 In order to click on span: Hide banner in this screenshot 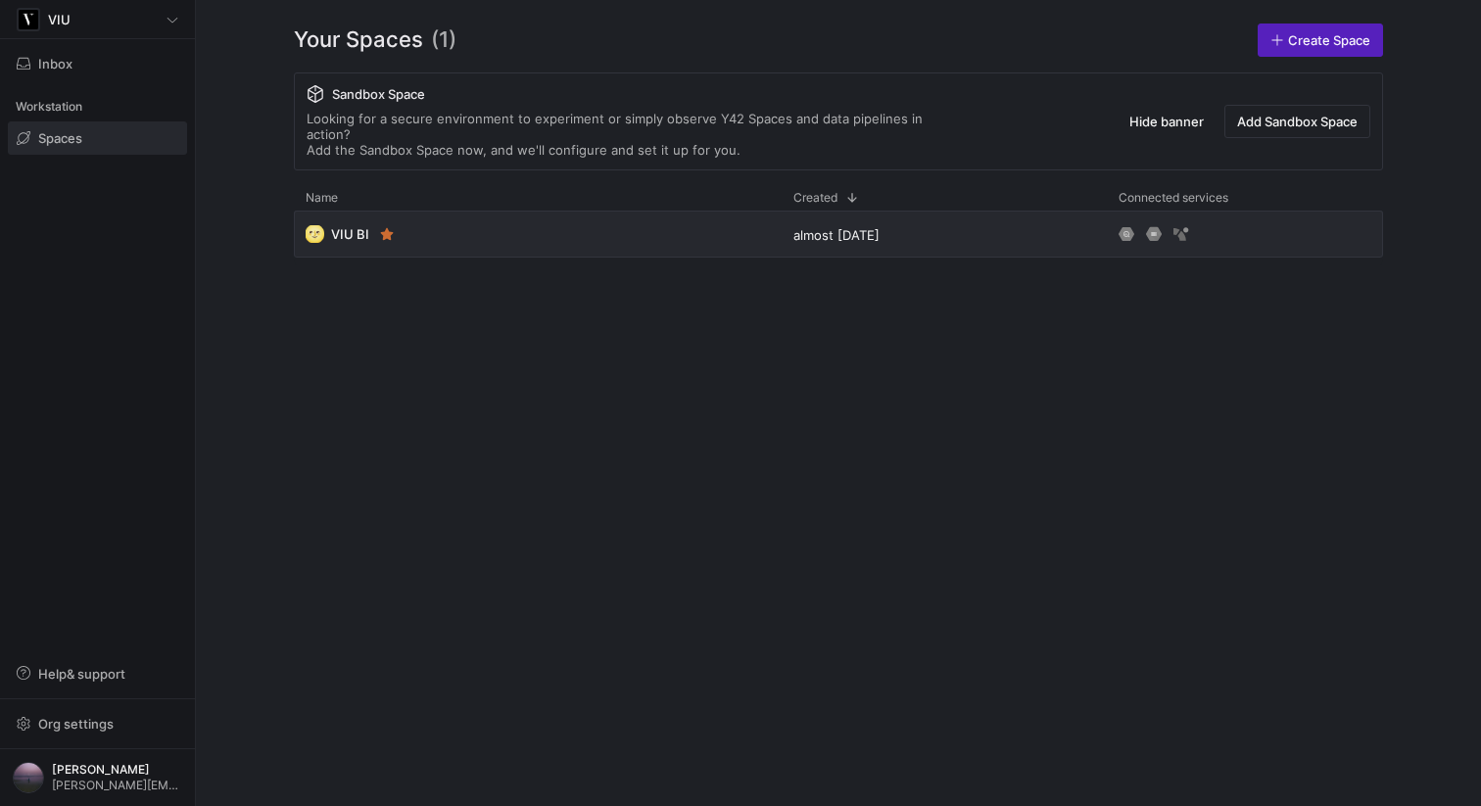, I will do `click(1166, 121)`.